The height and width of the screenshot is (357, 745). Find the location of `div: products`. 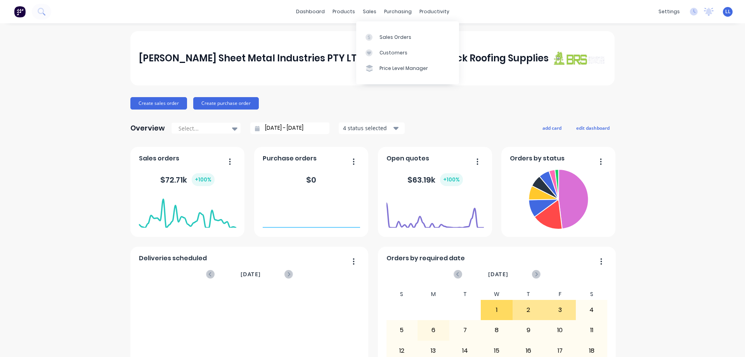

div: products is located at coordinates (344, 12).